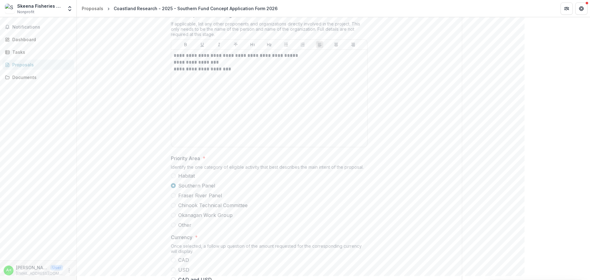  I want to click on a: Dashboard, so click(38, 39).